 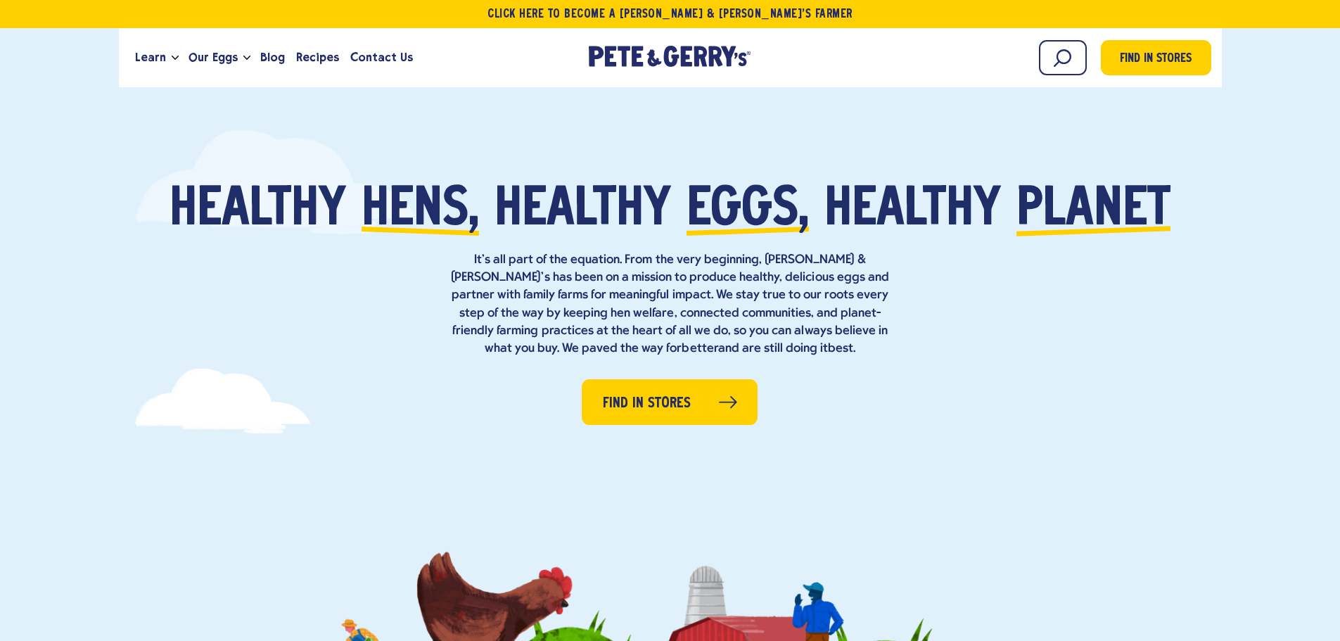 What do you see at coordinates (213, 58) in the screenshot?
I see `a: Our Eggs` at bounding box center [213, 58].